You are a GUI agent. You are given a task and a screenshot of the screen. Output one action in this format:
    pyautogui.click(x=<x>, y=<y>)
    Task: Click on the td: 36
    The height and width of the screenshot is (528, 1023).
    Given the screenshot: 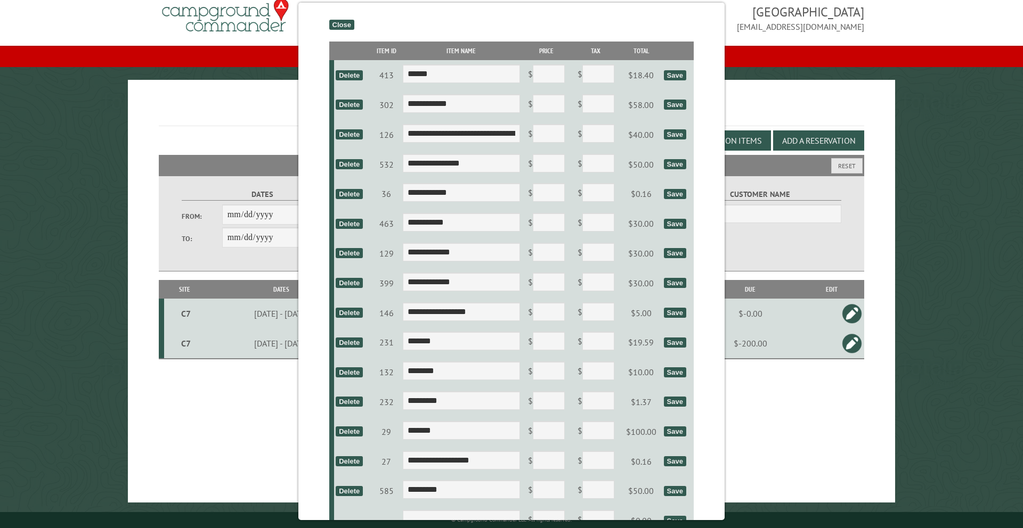 What is the action you would take?
    pyautogui.click(x=386, y=194)
    